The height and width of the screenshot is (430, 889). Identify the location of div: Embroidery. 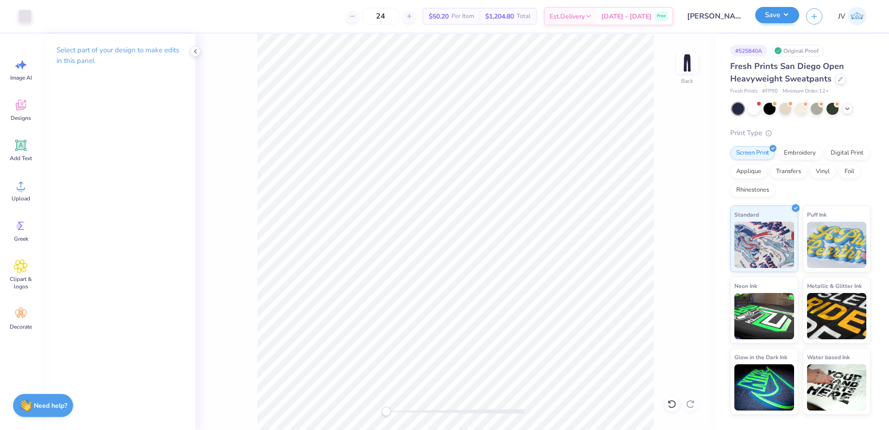
(800, 153).